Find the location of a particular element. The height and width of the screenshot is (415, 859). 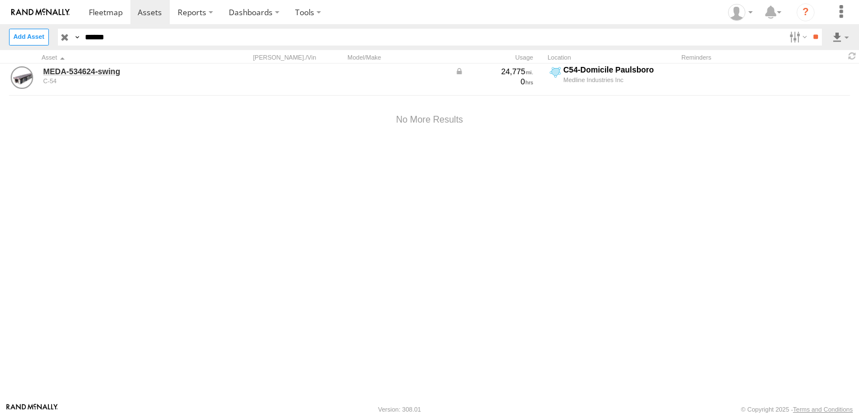

div: Usage is located at coordinates (498, 57).